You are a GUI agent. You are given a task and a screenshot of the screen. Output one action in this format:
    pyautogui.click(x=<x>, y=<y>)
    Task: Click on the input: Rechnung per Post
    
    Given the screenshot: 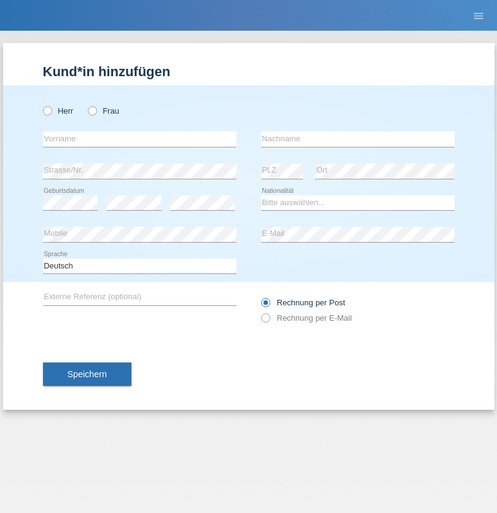 What is the action you would take?
    pyautogui.click(x=265, y=306)
    